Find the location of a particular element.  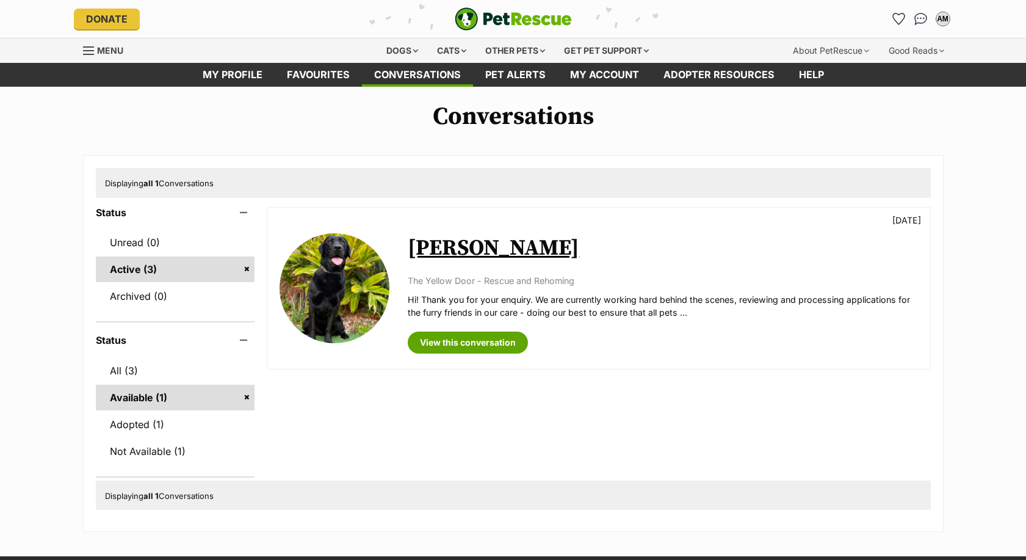

ul: Account quick links is located at coordinates (921, 19).